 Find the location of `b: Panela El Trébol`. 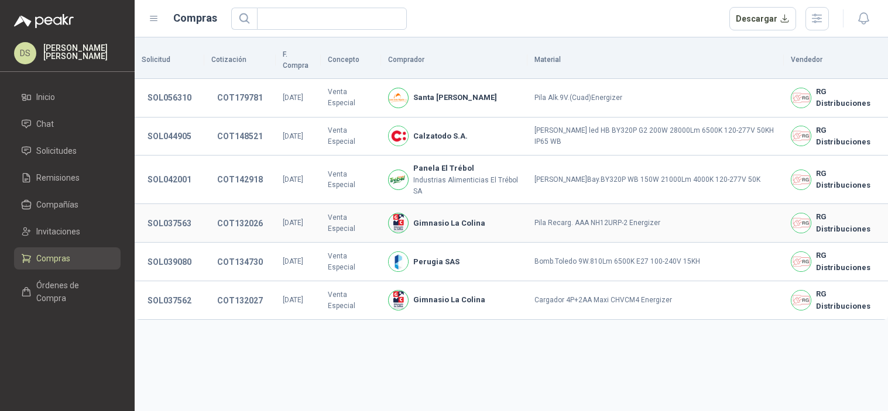

b: Panela El Trébol is located at coordinates (466, 169).